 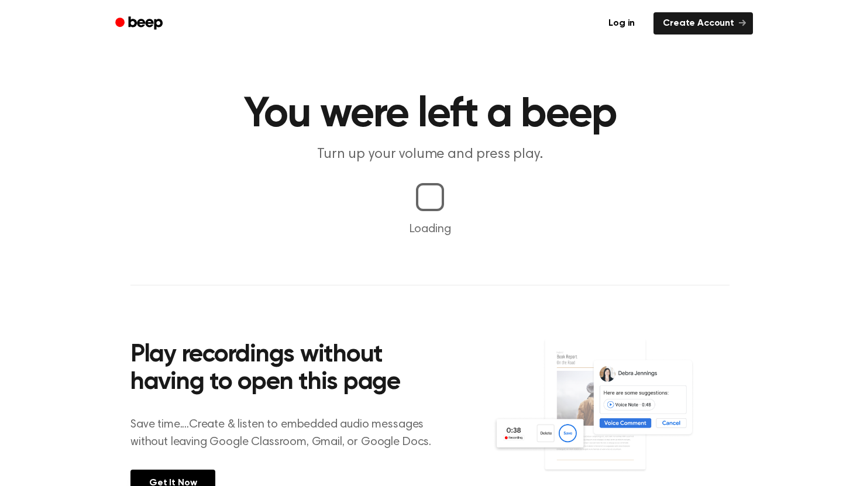 What do you see at coordinates (288, 369) in the screenshot?
I see `h2: Play recordings without having to open this page` at bounding box center [288, 369].